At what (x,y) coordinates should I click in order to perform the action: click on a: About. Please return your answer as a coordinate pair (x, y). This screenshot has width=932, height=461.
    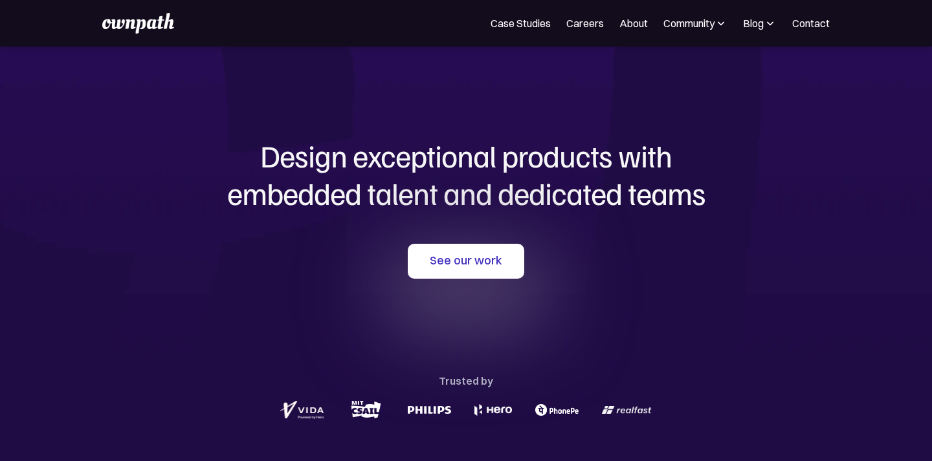
    Looking at the image, I should click on (633, 23).